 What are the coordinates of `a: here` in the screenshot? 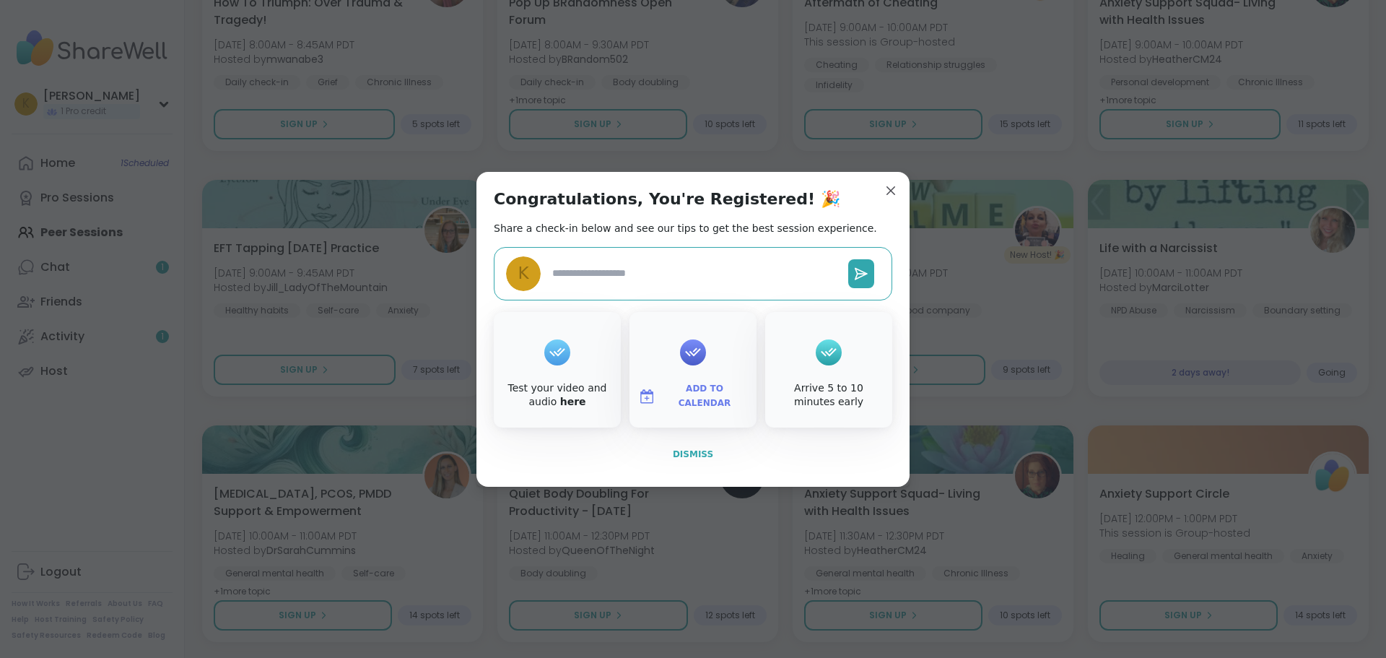 It's located at (573, 401).